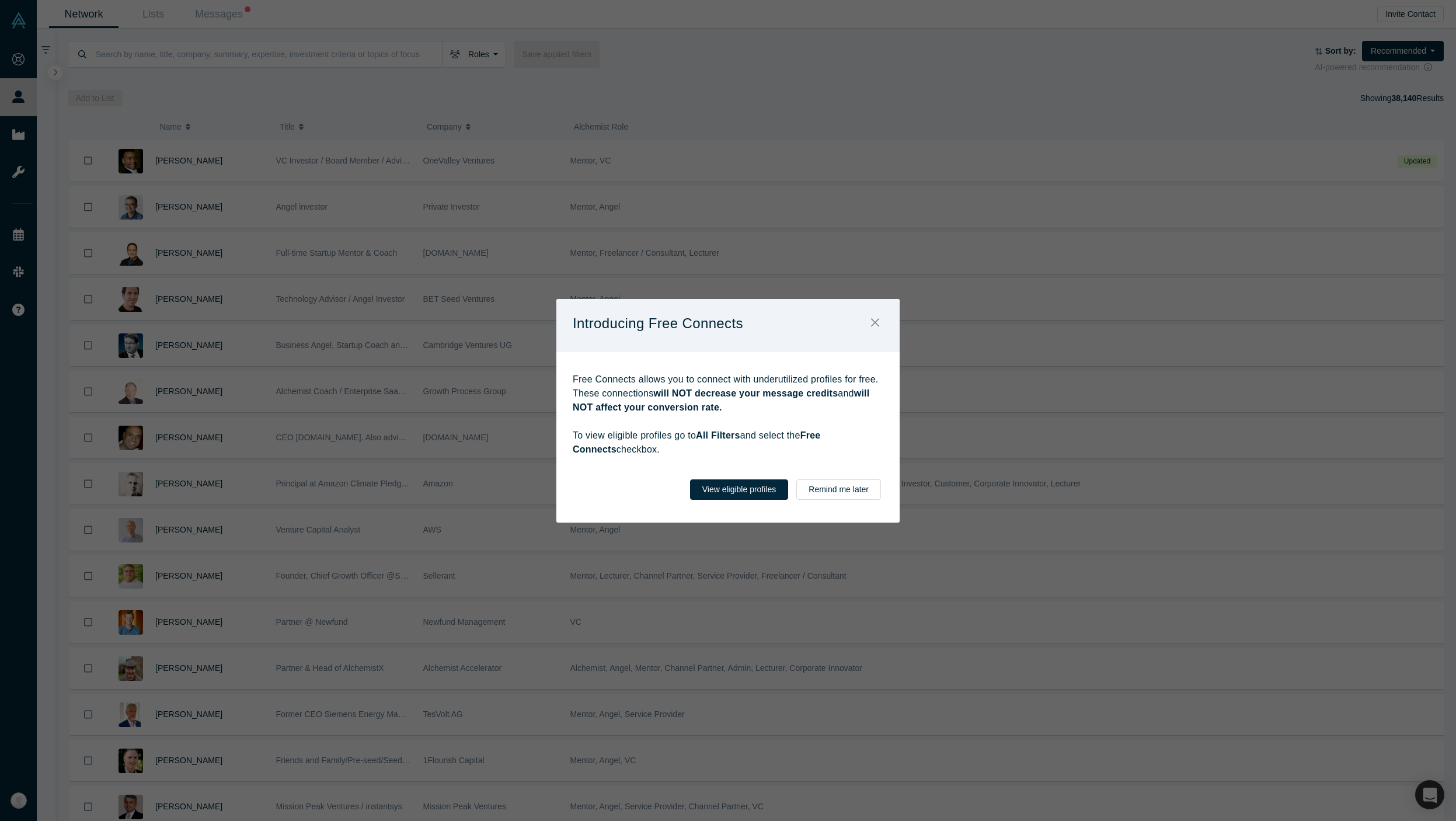  What do you see at coordinates (697, 442) in the screenshot?
I see `strong: Free Connects` at bounding box center [697, 442].